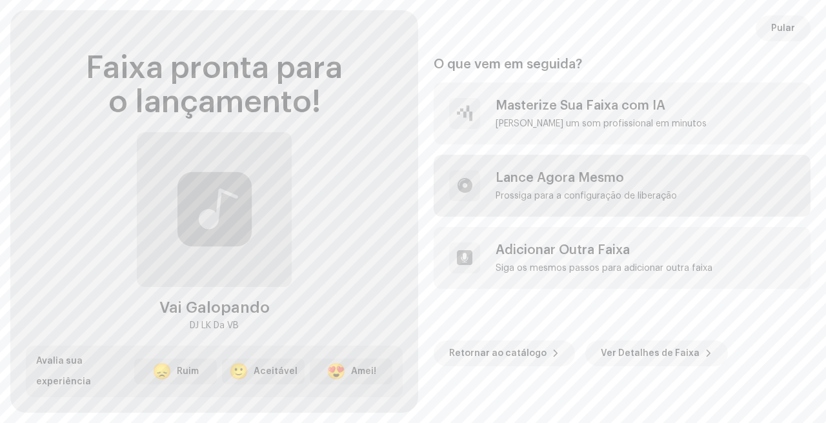 The image size is (826, 423). Describe the element at coordinates (188, 371) in the screenshot. I see `div: Ruim` at that location.